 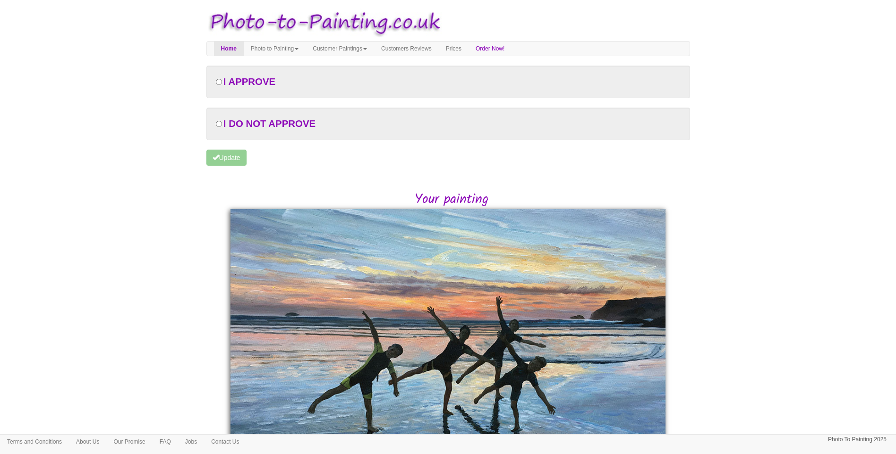 What do you see at coordinates (229, 49) in the screenshot?
I see `a: Home` at bounding box center [229, 49].